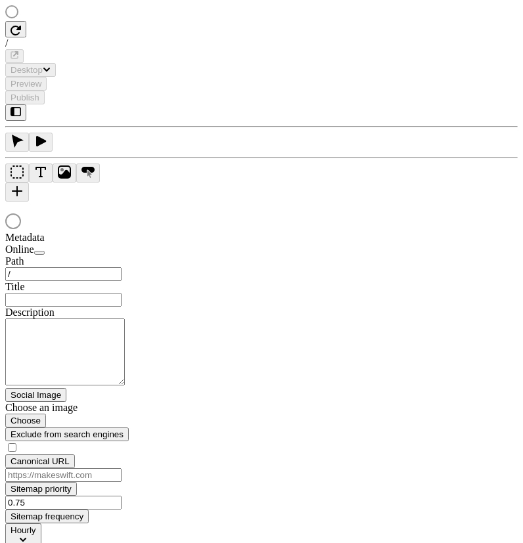  Describe the element at coordinates (63, 475) in the screenshot. I see `input: https://makeswift.com` at that location.